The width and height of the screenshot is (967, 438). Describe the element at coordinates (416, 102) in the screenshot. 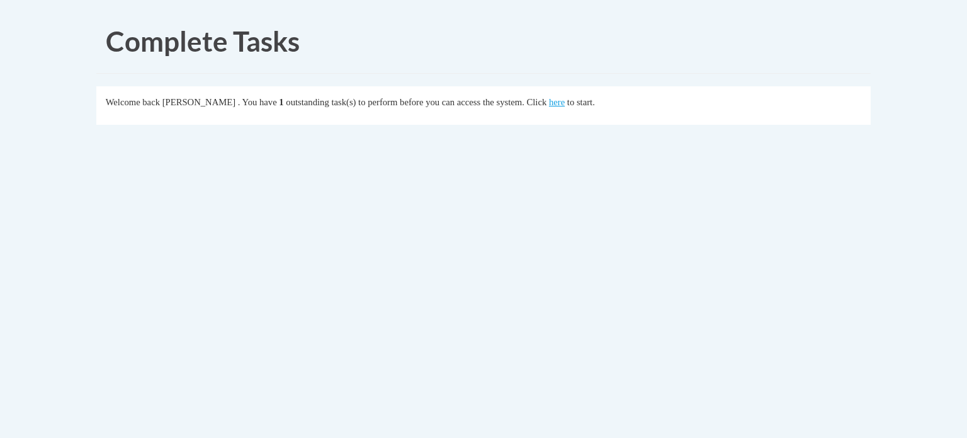

I see `span: outstanding task(s) to perform before you can access the system. Click` at that location.